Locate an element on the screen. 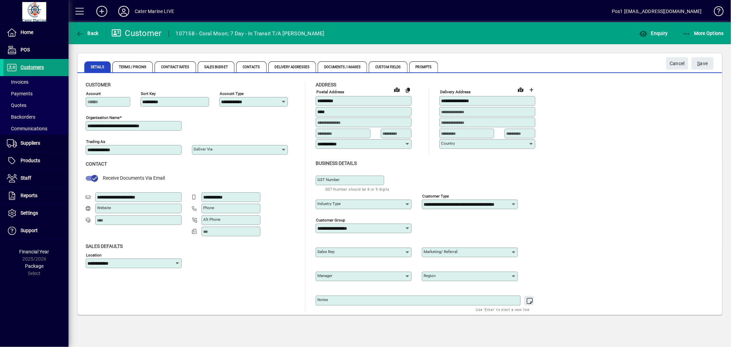  span: Home is located at coordinates (27, 32).